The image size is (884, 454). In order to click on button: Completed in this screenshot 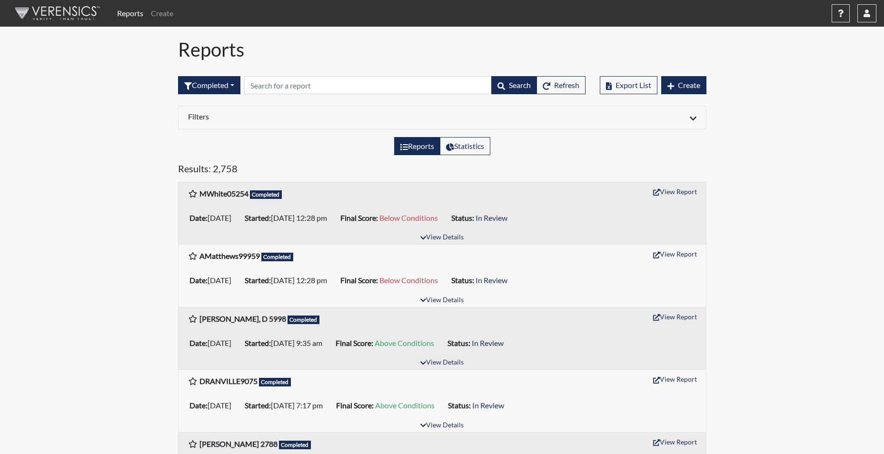, I will do `click(209, 85)`.